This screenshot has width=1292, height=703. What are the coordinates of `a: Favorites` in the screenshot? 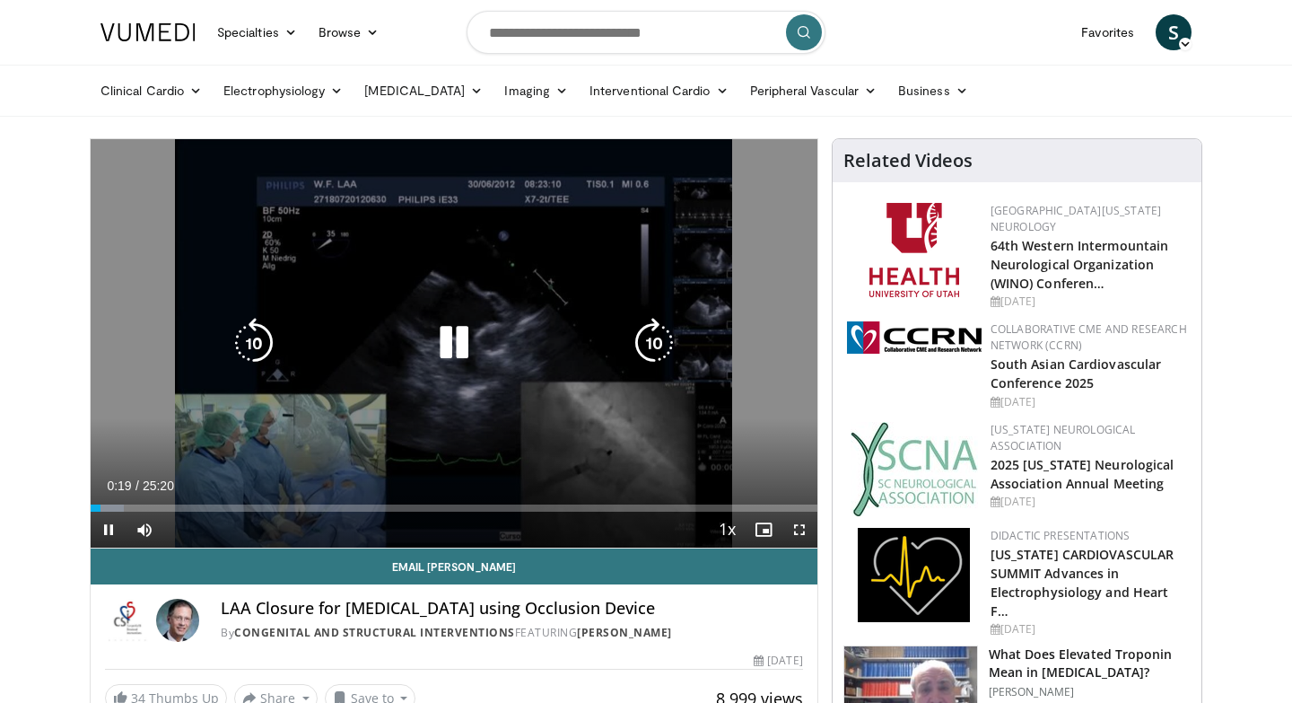 It's located at (1108, 32).